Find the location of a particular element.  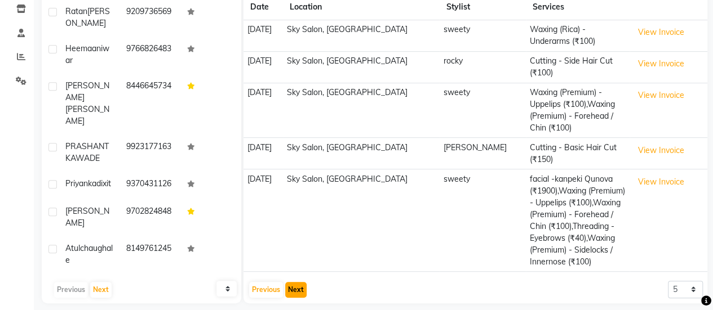

span: atul is located at coordinates (73, 248).